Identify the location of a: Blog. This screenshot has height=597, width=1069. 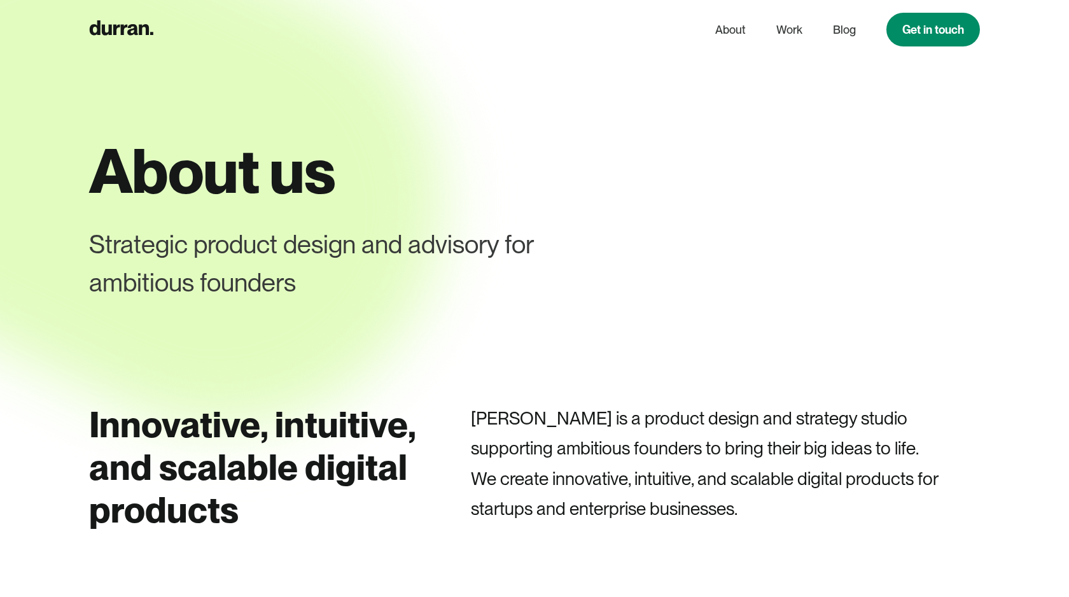
(845, 30).